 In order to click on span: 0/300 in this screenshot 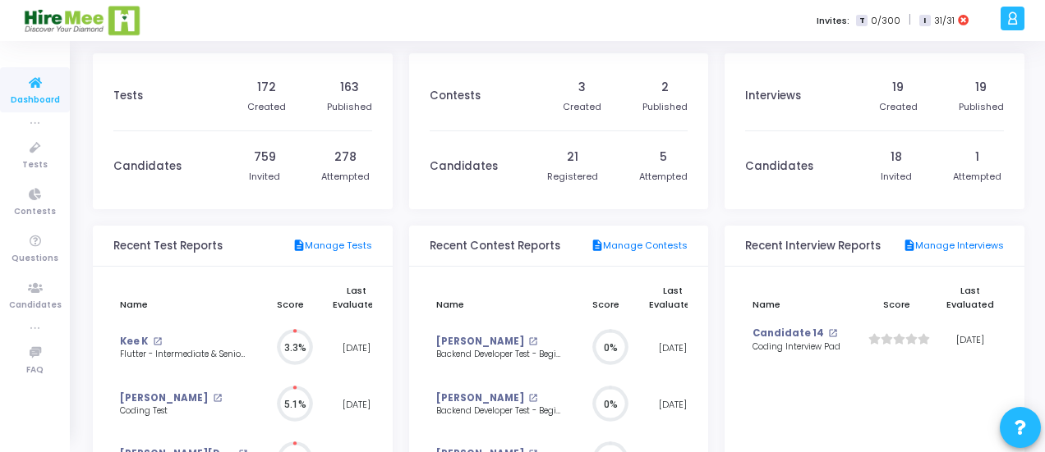, I will do `click(885, 21)`.